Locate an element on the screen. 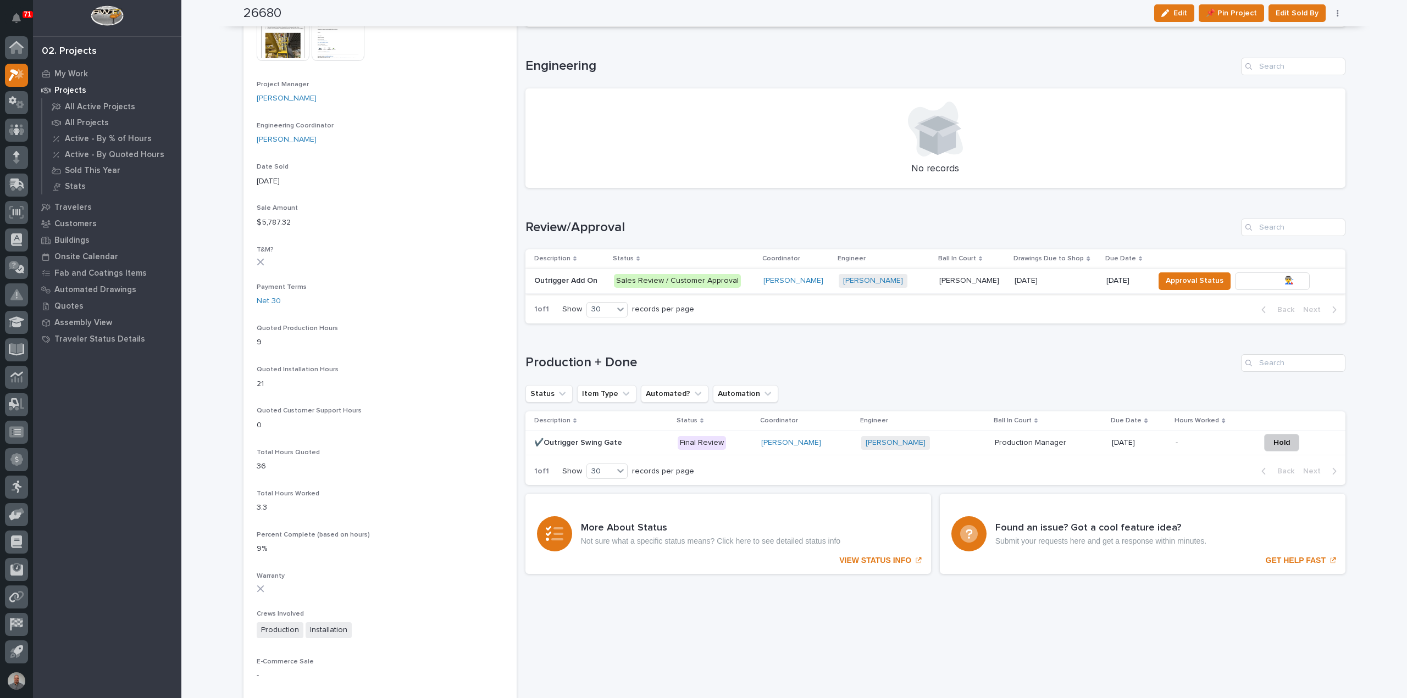  p: Buildings is located at coordinates (72, 241).